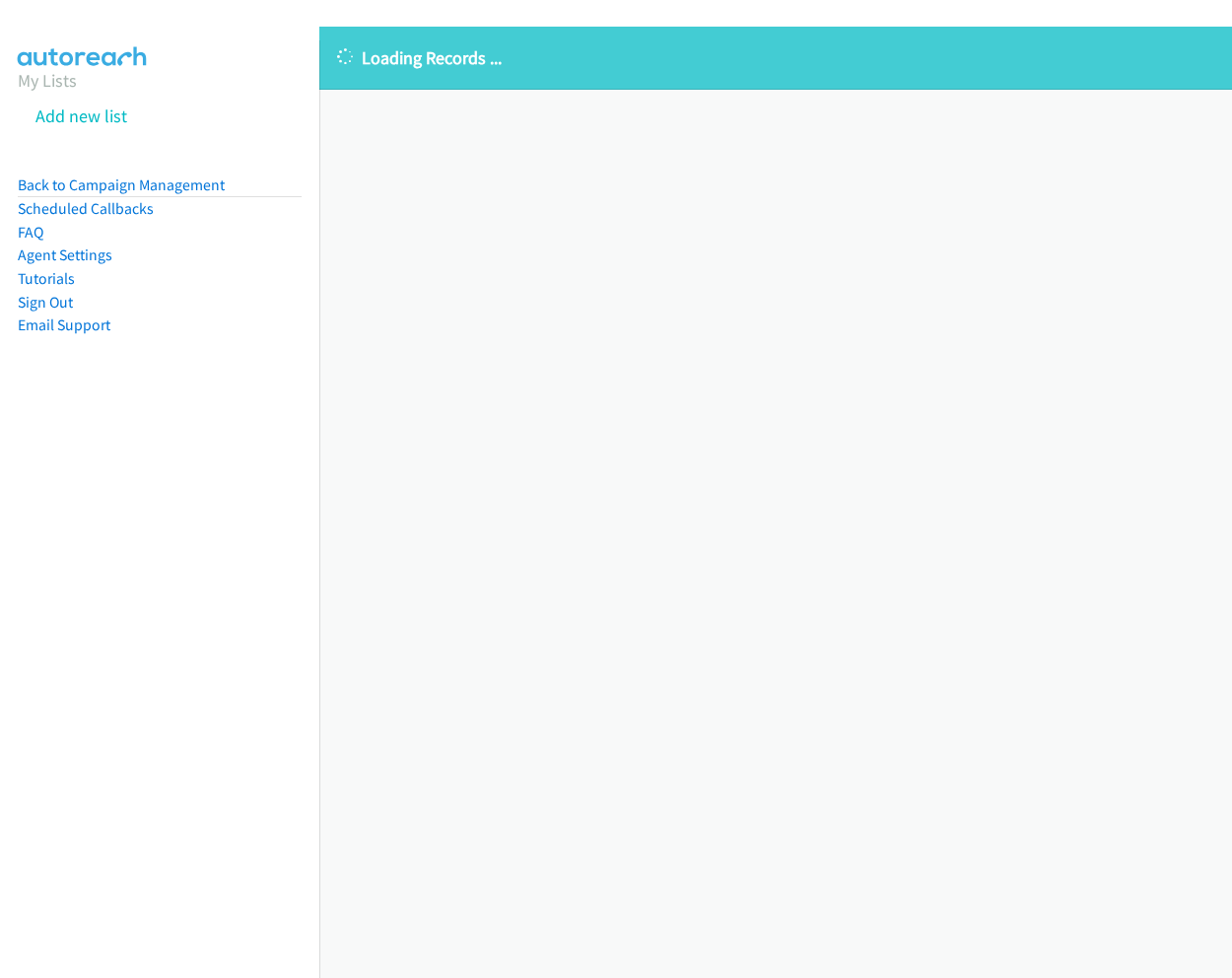 The height and width of the screenshot is (978, 1232). What do you see at coordinates (65, 255) in the screenshot?
I see `a: Agent Settings` at bounding box center [65, 255].